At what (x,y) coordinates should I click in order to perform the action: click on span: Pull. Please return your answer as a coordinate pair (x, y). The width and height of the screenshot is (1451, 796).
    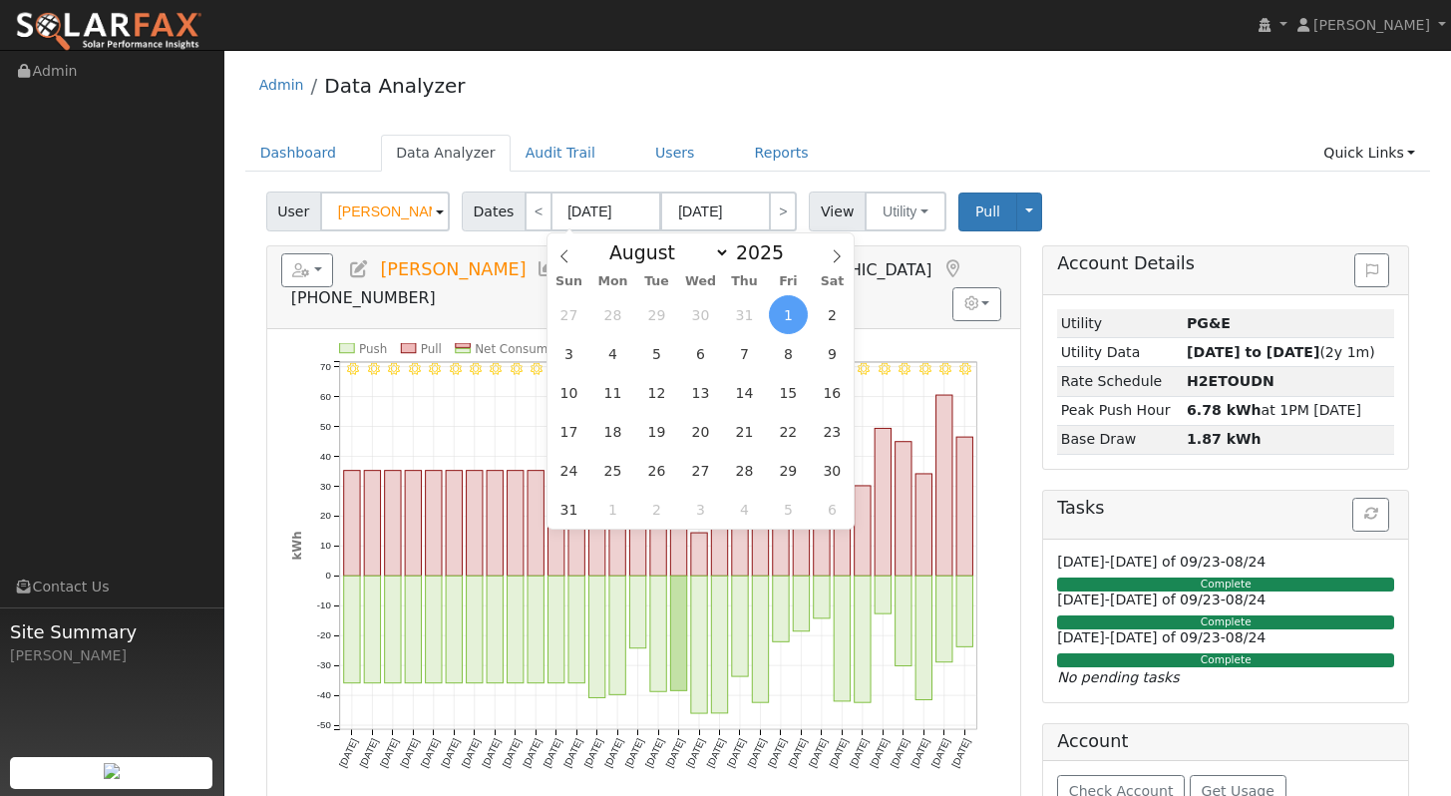
    Looking at the image, I should click on (987, 211).